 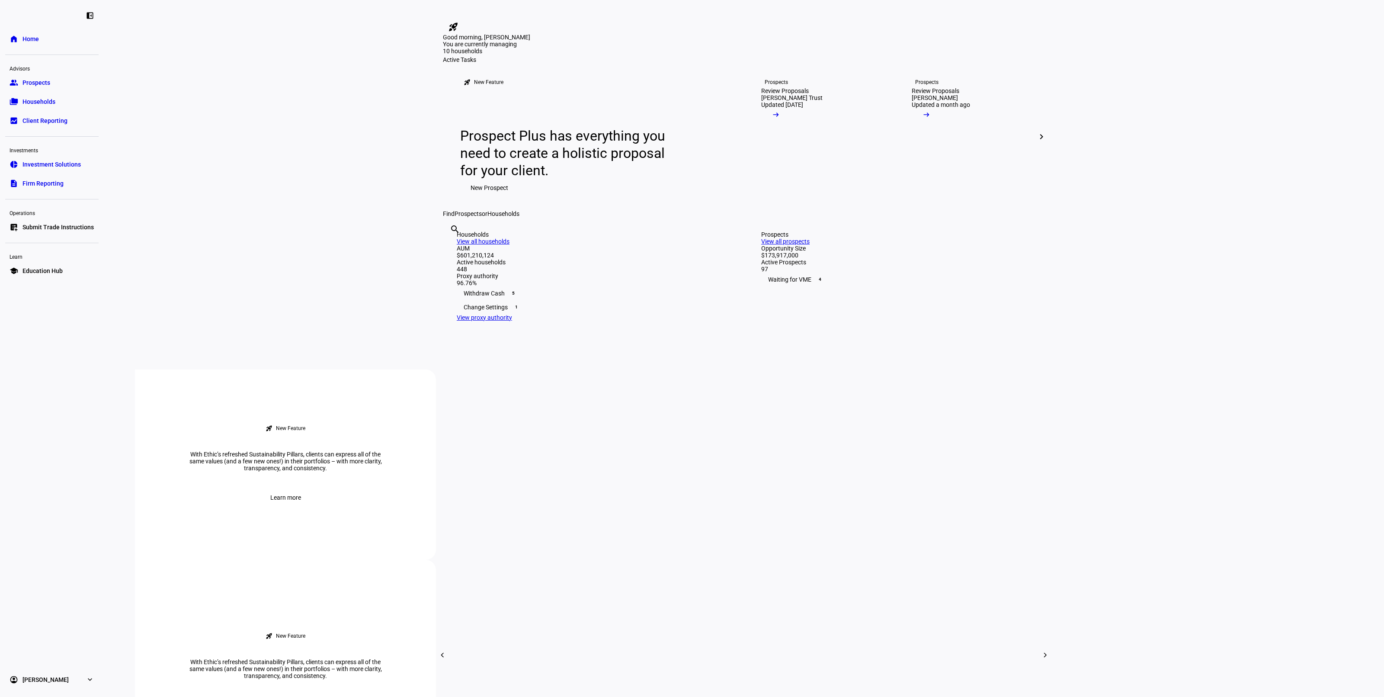 I want to click on div: Waiting for VME, so click(x=896, y=279).